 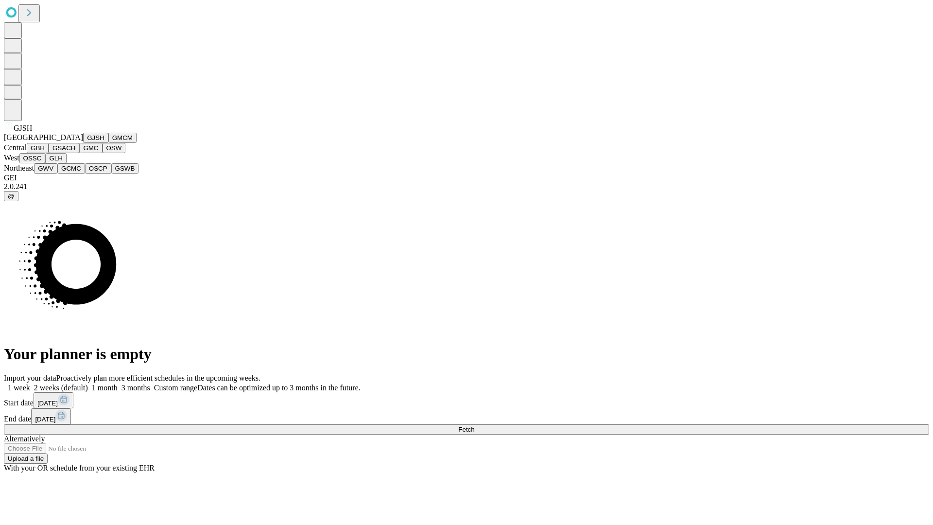 What do you see at coordinates (114, 148) in the screenshot?
I see `button: OSW` at bounding box center [114, 148].